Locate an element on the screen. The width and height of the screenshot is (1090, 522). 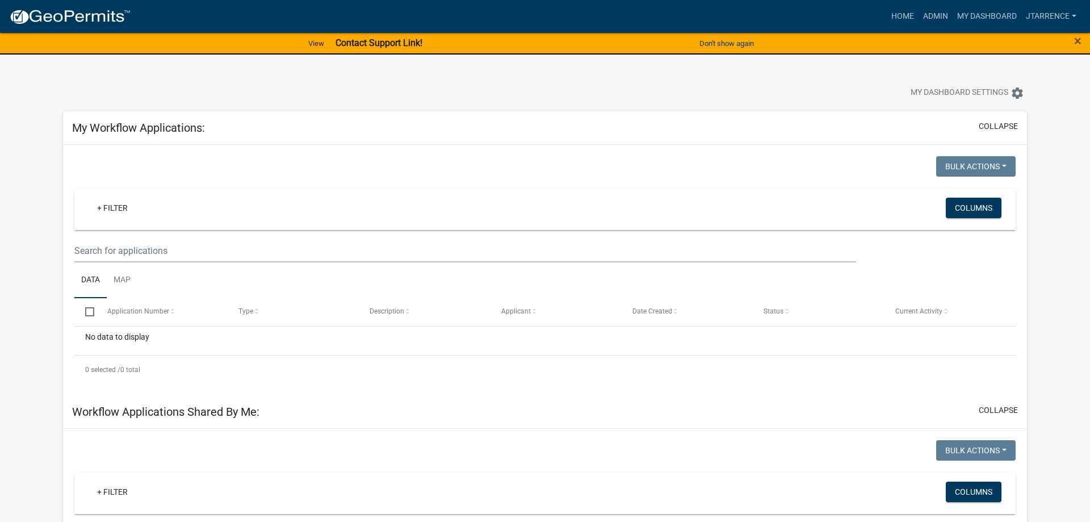
datatable-header-cell: Current Activity is located at coordinates (950, 312).